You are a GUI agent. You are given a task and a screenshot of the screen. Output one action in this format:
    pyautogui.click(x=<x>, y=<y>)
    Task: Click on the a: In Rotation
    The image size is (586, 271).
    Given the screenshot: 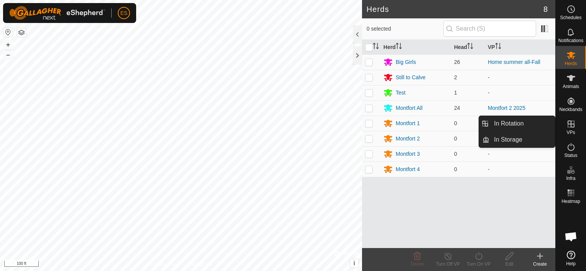 What is the action you would take?
    pyautogui.click(x=522, y=124)
    